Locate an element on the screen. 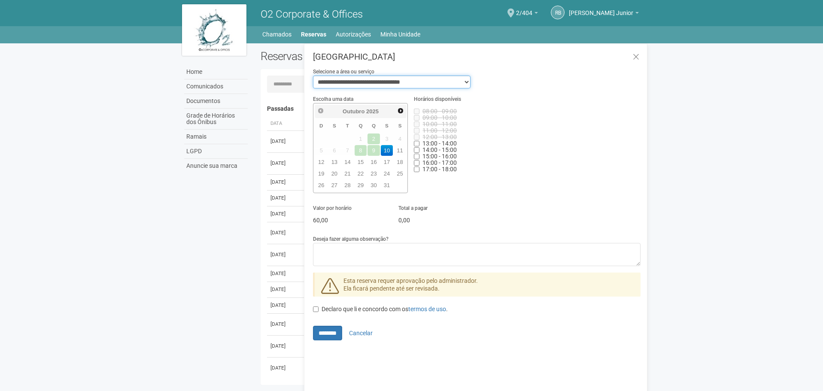 The image size is (823, 391). input: 15:00 - 16:00 is located at coordinates (416, 156).